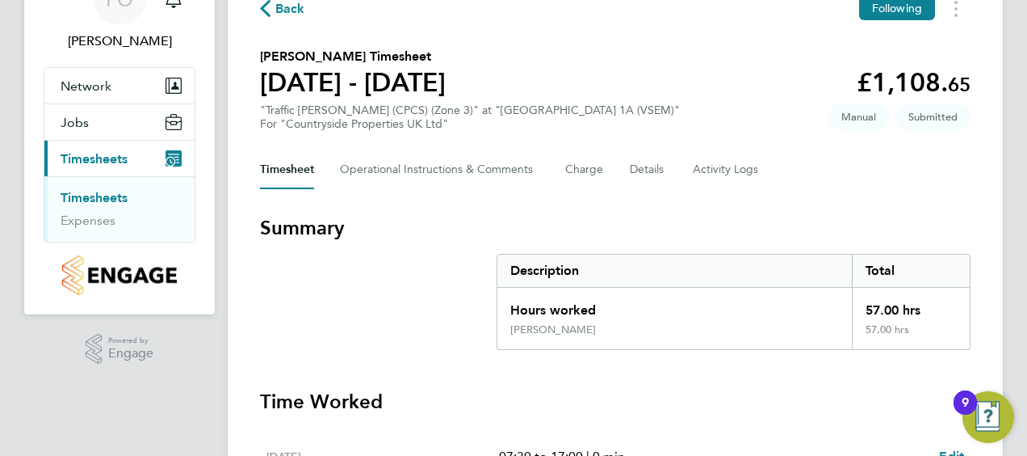 Image resolution: width=1027 pixels, height=456 pixels. What do you see at coordinates (674, 271) in the screenshot?
I see `div: Description` at bounding box center [674, 271].